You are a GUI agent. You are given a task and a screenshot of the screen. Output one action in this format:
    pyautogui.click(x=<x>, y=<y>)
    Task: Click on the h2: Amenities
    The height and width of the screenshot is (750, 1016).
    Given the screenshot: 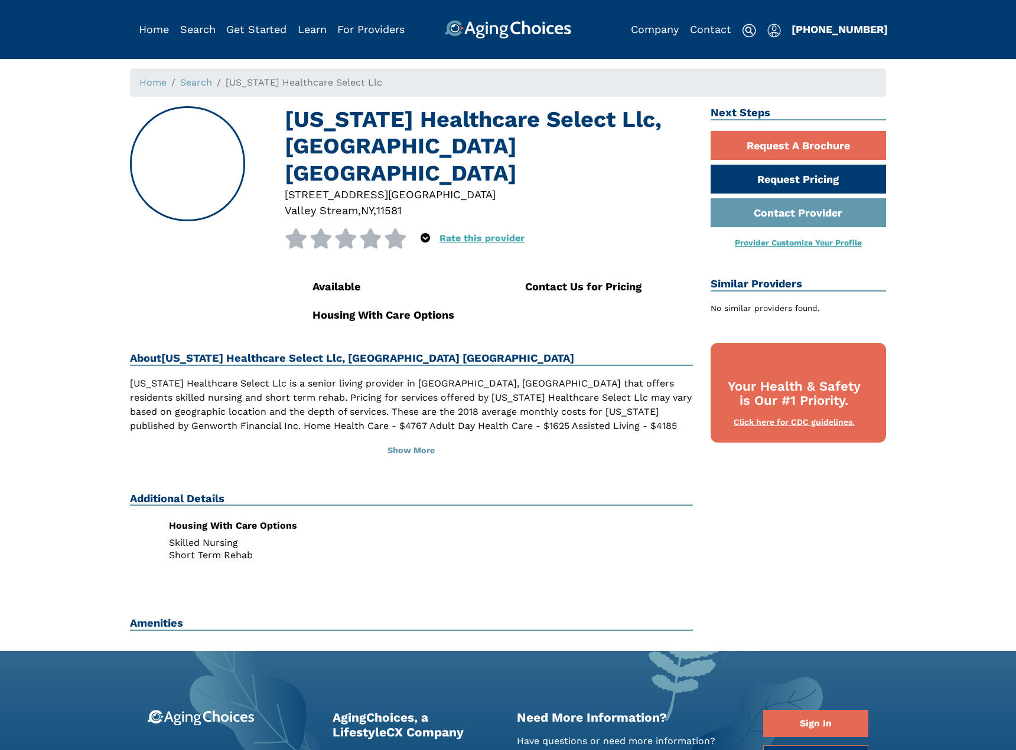 What is the action you would take?
    pyautogui.click(x=411, y=624)
    